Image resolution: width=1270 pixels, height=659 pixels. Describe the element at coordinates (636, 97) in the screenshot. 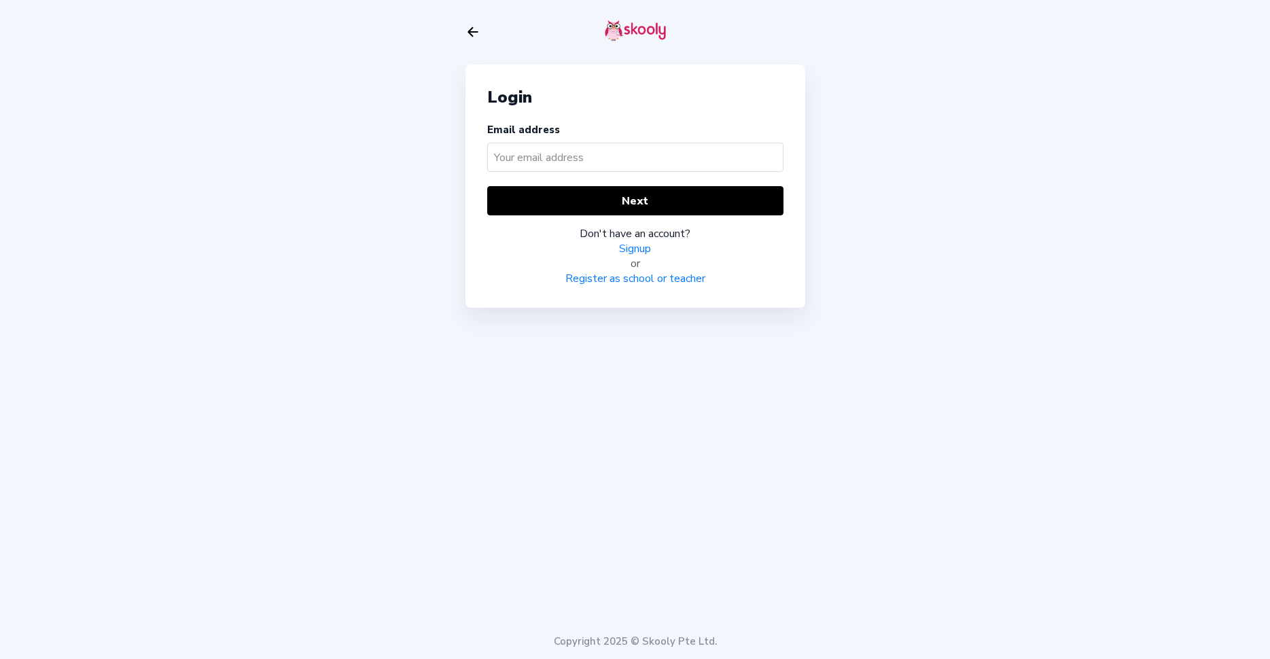

I see `div: Login` at that location.